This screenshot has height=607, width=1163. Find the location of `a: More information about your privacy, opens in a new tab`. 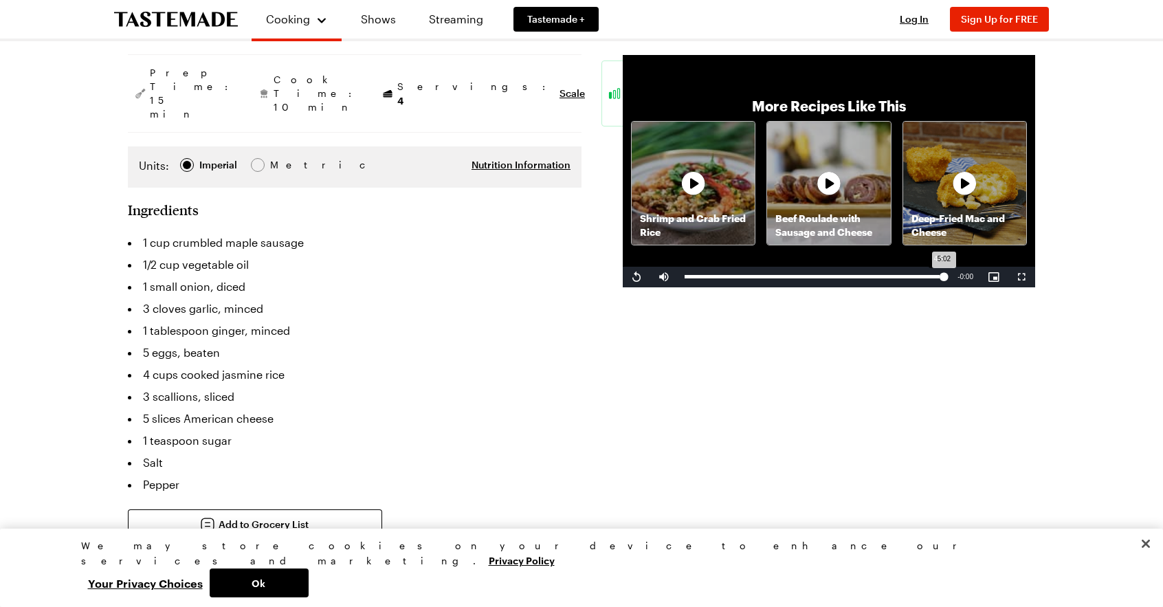

a: More information about your privacy, opens in a new tab is located at coordinates (522, 559).